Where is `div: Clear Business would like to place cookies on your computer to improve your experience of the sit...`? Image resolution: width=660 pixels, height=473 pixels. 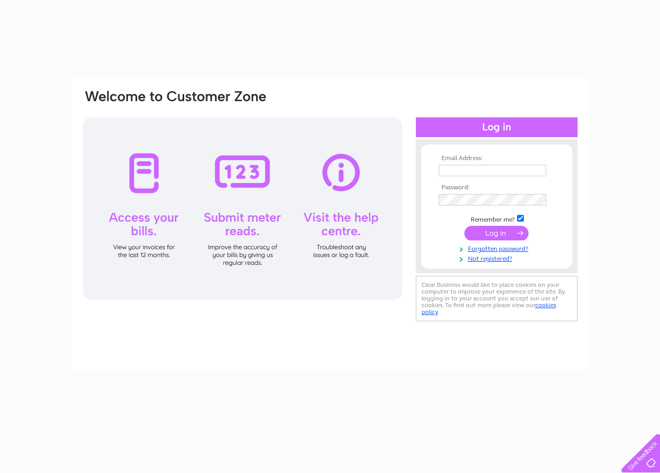
div: Clear Business would like to place cookies on your computer to improve your experience of the sit... is located at coordinates (497, 298).